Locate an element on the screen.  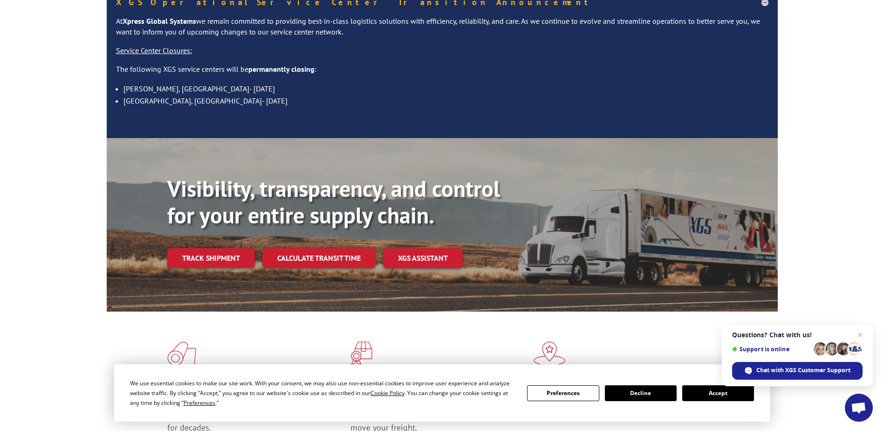
button: Accept is located at coordinates (718, 393).